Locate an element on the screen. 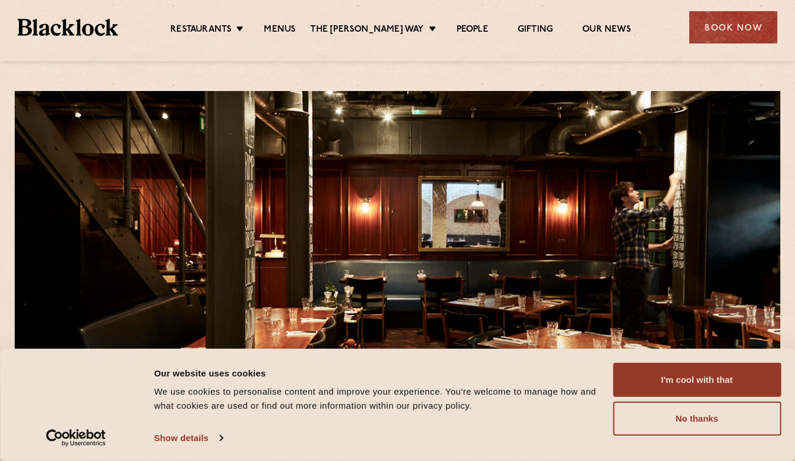 This screenshot has width=795, height=461. button: No thanks is located at coordinates (697, 419).